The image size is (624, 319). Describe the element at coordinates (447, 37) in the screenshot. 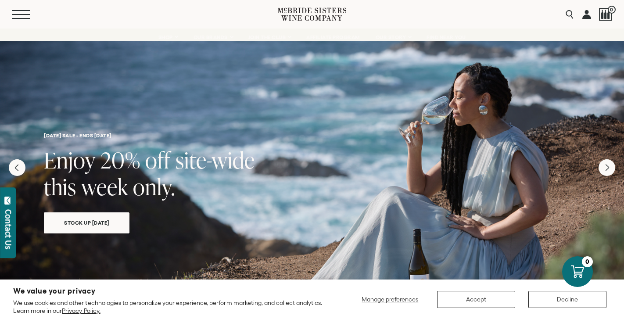

I see `span: FIND NEAR YOU` at that location.